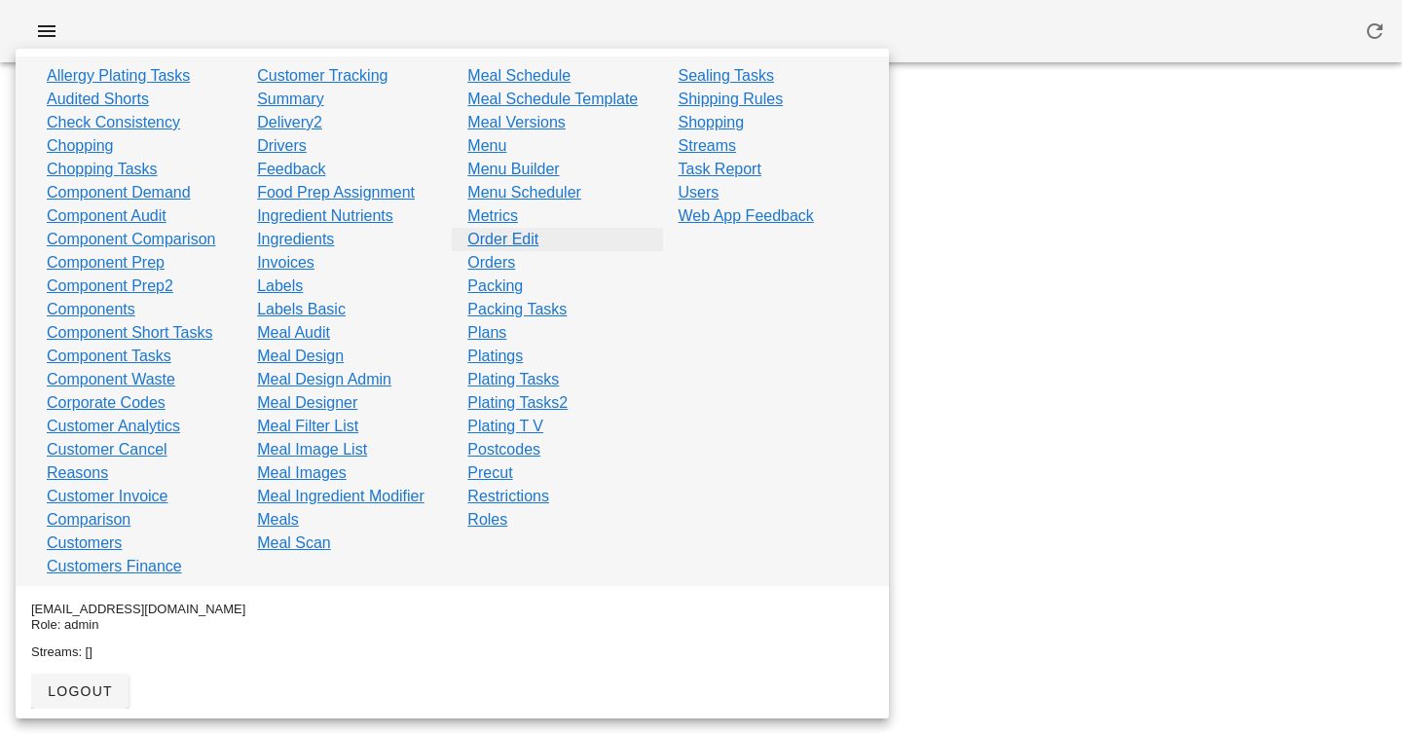 The height and width of the screenshot is (734, 1402). I want to click on a: Ingredients, so click(295, 240).